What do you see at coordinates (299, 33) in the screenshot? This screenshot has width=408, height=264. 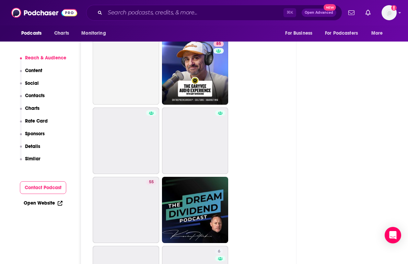 I see `span: For Business` at bounding box center [299, 33].